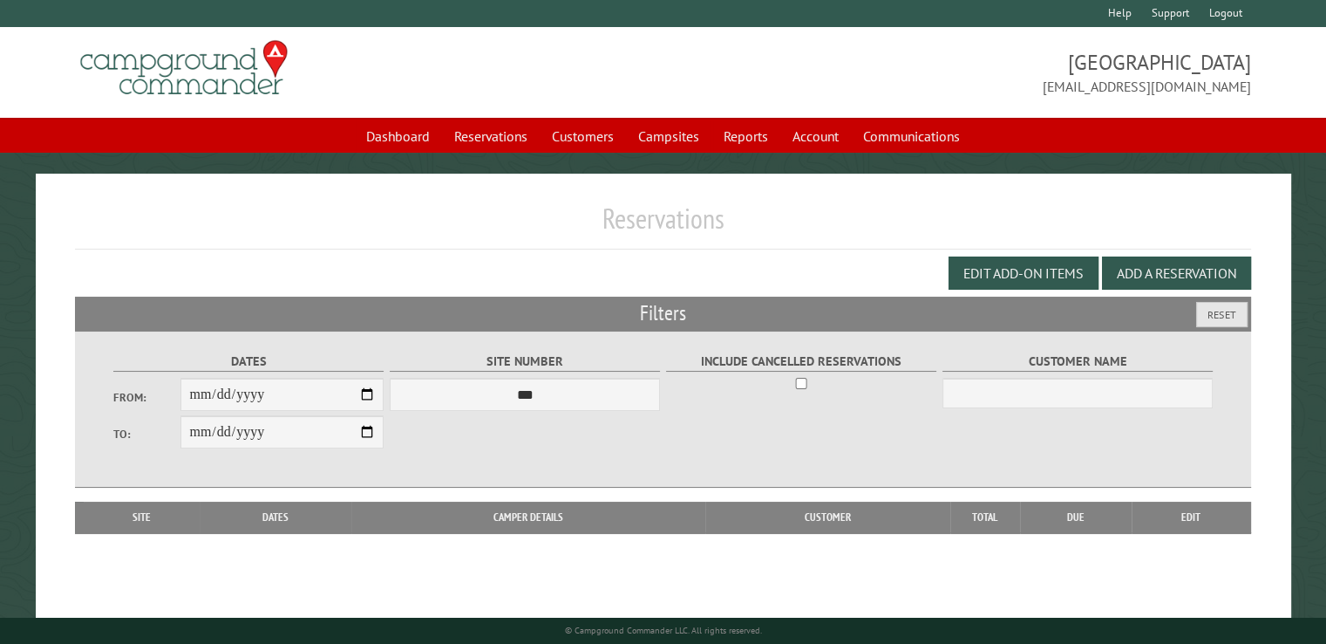 The image size is (1326, 644). What do you see at coordinates (491, 136) in the screenshot?
I see `a: Reservations` at bounding box center [491, 136].